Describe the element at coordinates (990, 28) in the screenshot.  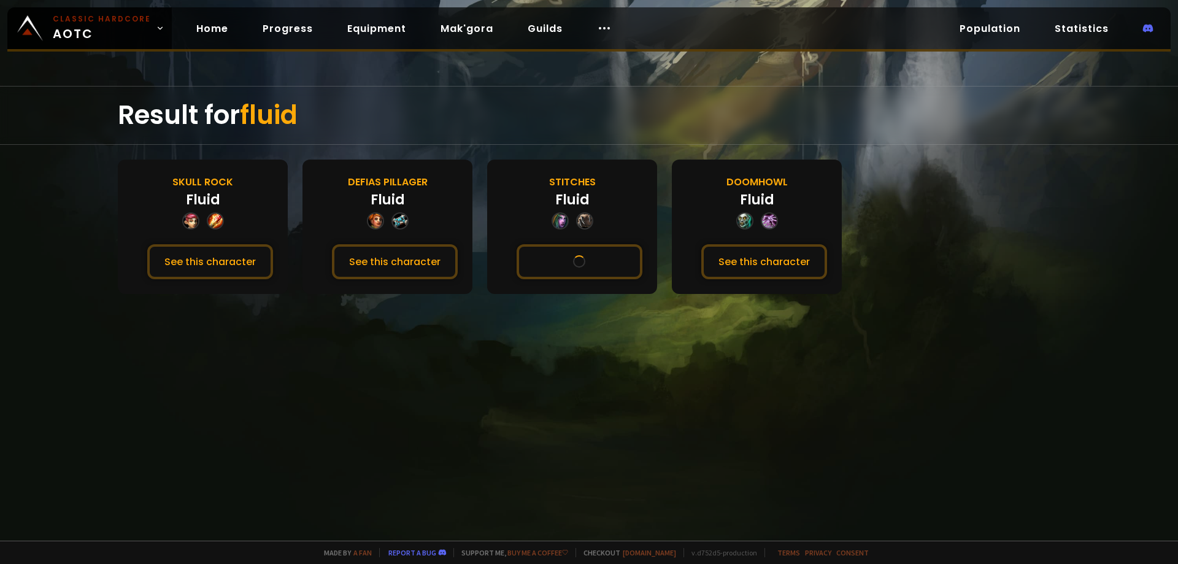
I see `a: Population` at that location.